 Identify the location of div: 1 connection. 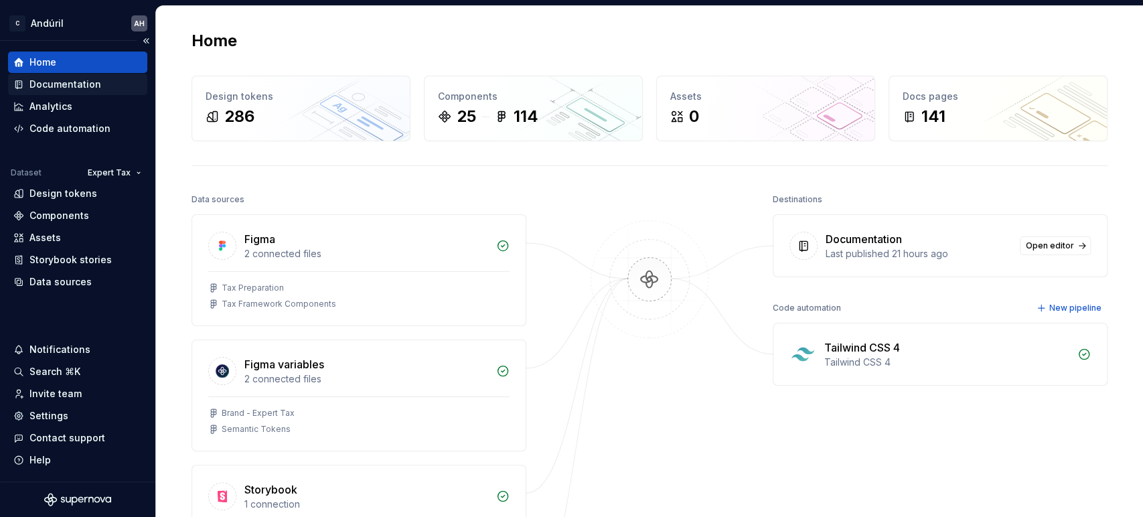
(366, 504).